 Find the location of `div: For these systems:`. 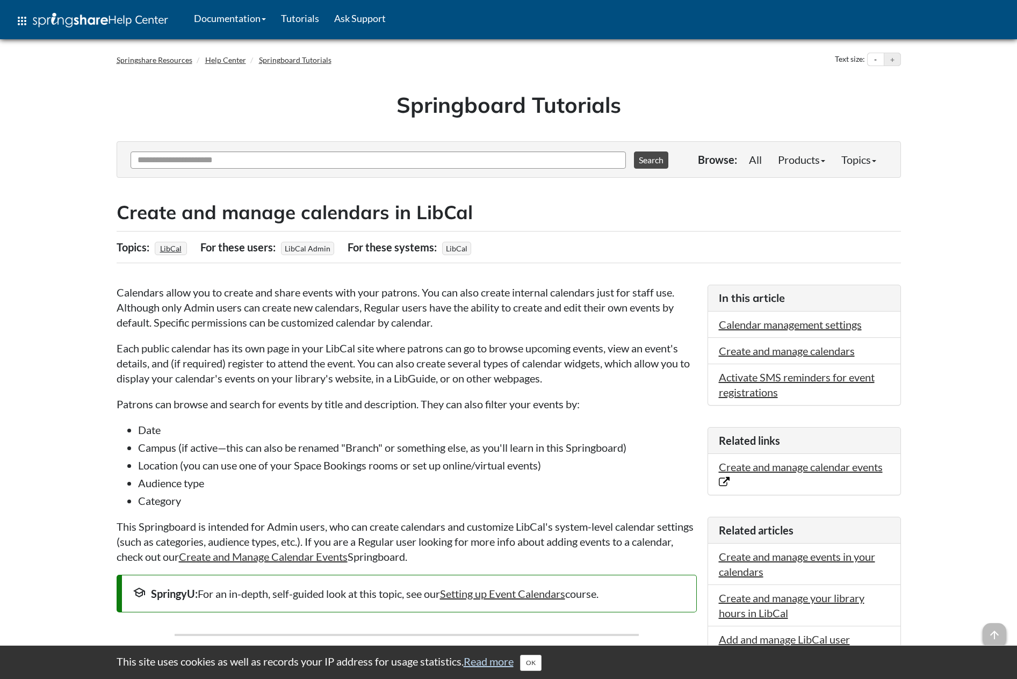

div: For these systems: is located at coordinates (393, 247).